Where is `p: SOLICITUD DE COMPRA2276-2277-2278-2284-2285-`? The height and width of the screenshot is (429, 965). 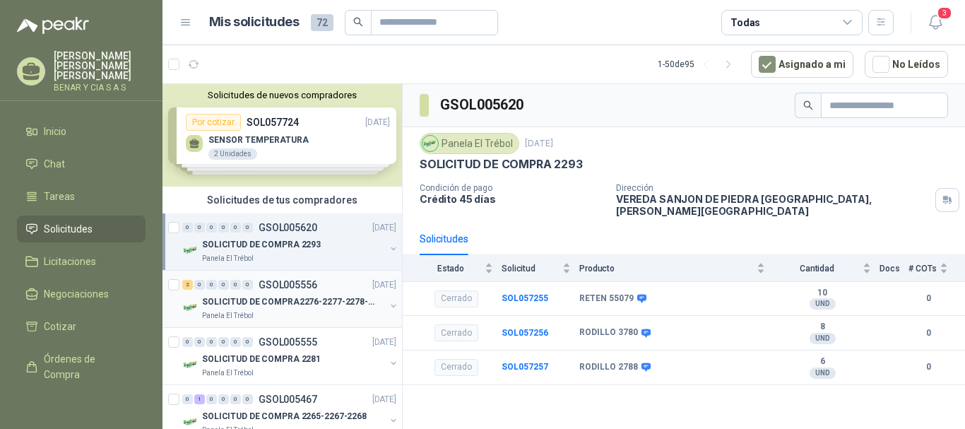 p: SOLICITUD DE COMPRA2276-2277-2278-2284-2285- is located at coordinates (290, 302).